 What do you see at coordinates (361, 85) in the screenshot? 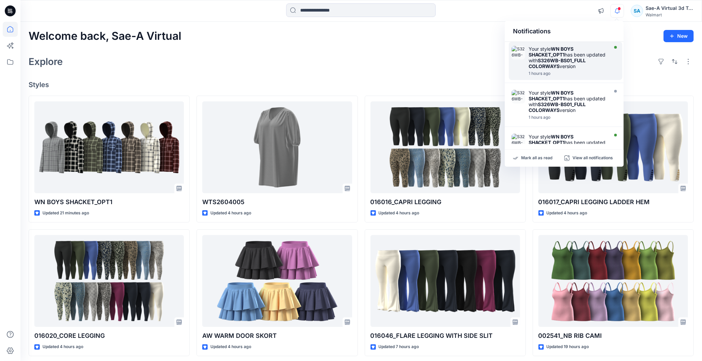
I see `h4: Styles` at bounding box center [361, 85].